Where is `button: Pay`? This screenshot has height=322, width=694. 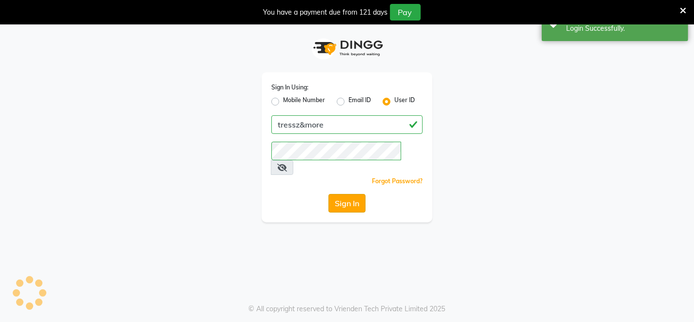
button: Pay is located at coordinates (405, 12).